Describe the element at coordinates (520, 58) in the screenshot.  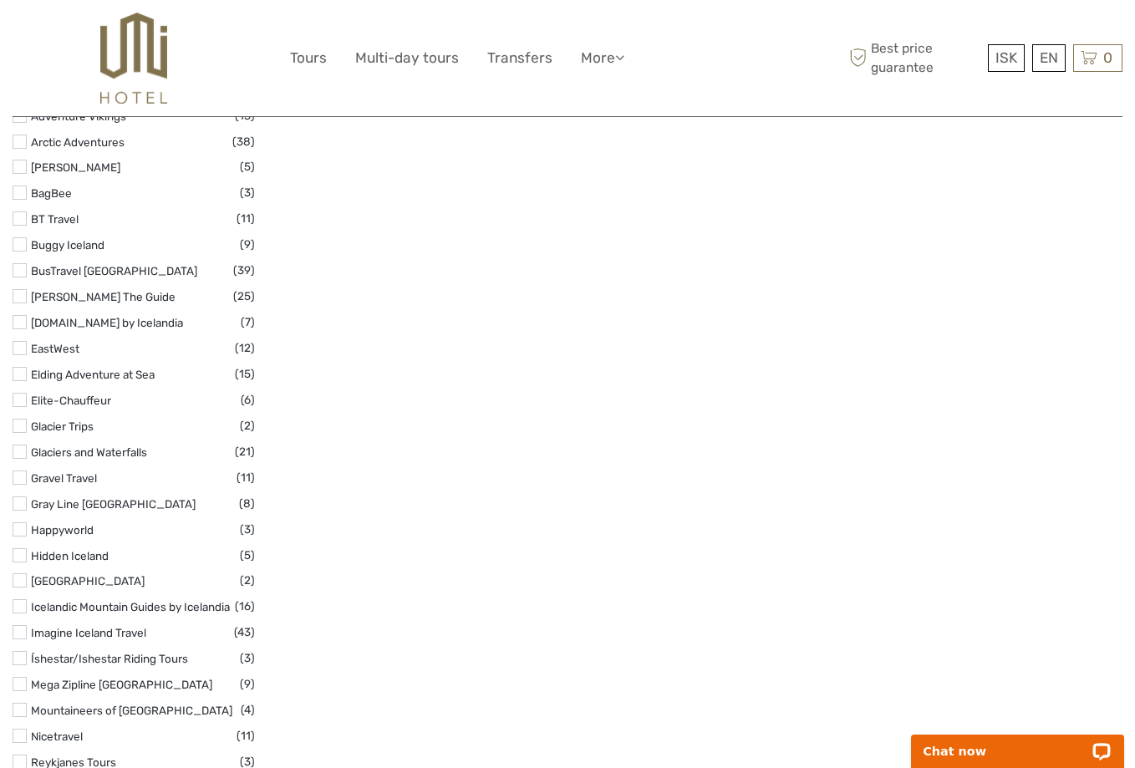
I see `a: Transfers` at that location.